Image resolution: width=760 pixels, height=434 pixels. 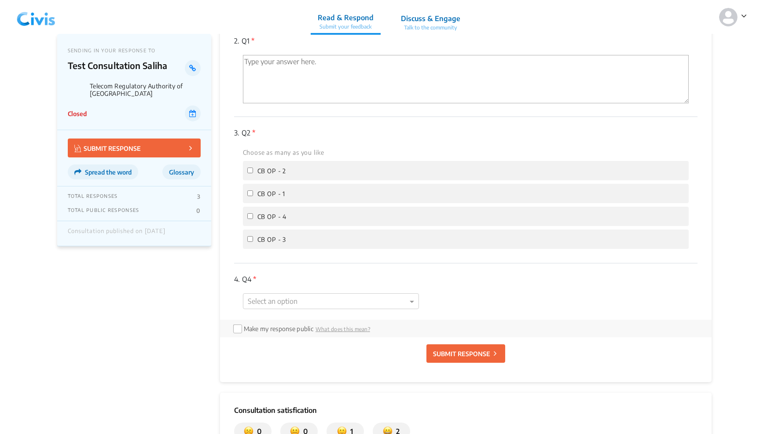 I want to click on span: CB OP - 2, so click(x=272, y=171).